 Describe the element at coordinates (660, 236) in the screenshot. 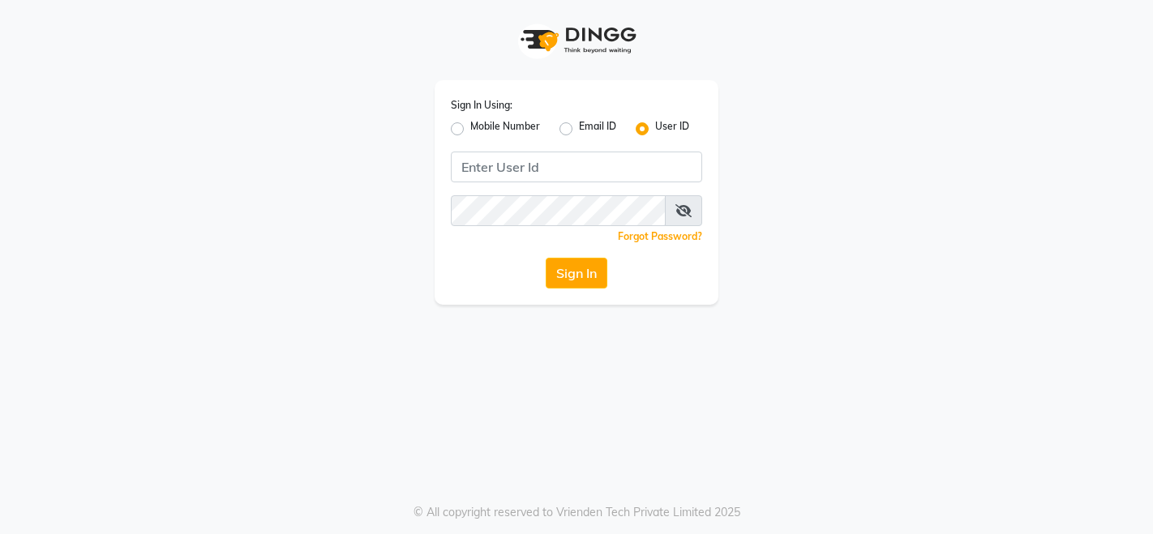

I see `a: Forgot Password?` at that location.